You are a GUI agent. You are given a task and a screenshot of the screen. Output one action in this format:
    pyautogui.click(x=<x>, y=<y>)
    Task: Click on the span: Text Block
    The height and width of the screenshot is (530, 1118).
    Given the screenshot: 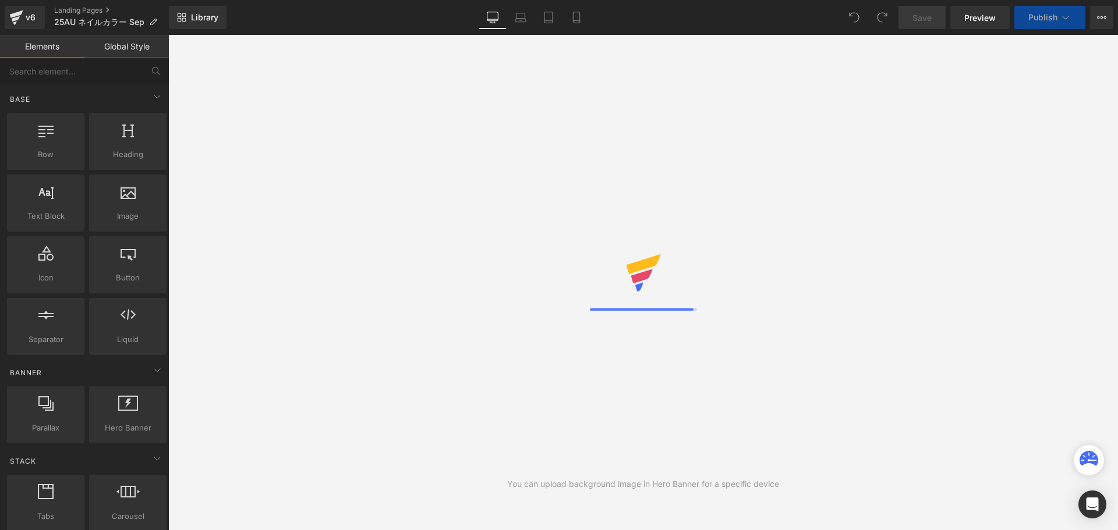 What is the action you would take?
    pyautogui.click(x=45, y=216)
    